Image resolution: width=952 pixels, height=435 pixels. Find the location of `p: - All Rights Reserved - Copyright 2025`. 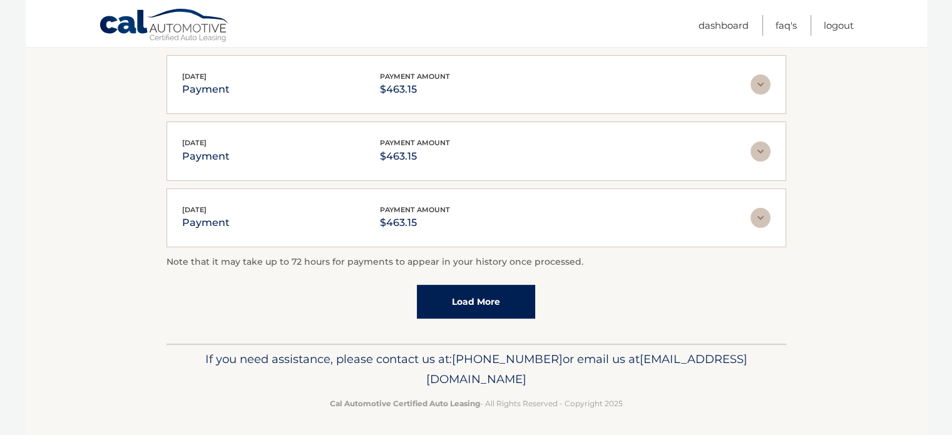

p: - All Rights Reserved - Copyright 2025 is located at coordinates (476, 403).